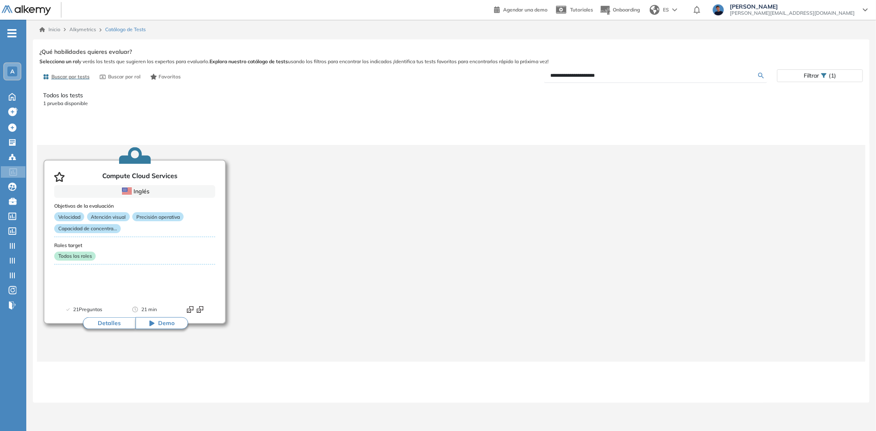  Describe the element at coordinates (70, 77) in the screenshot. I see `span: Buscar por tests` at that location.